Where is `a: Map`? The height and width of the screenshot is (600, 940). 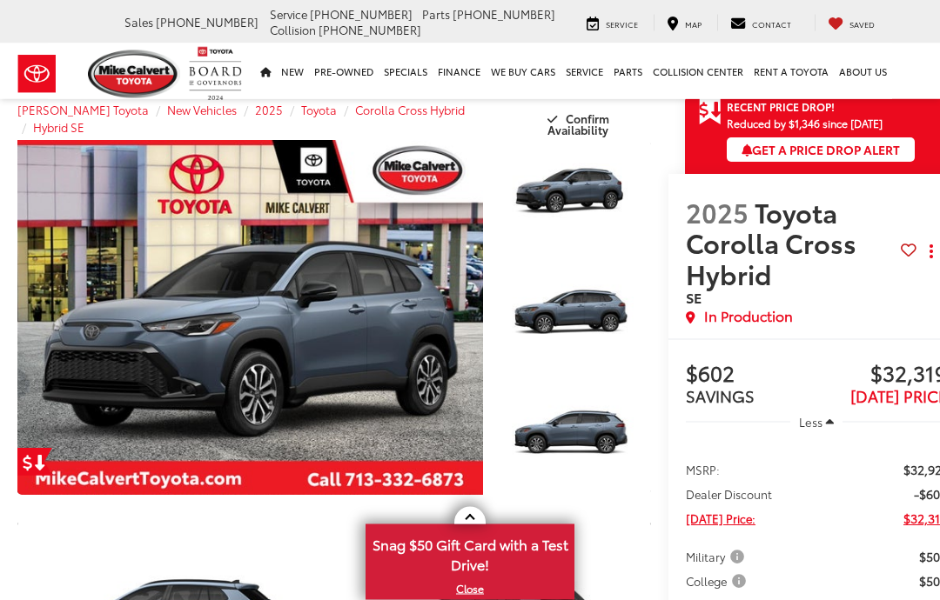 a: Map is located at coordinates (684, 23).